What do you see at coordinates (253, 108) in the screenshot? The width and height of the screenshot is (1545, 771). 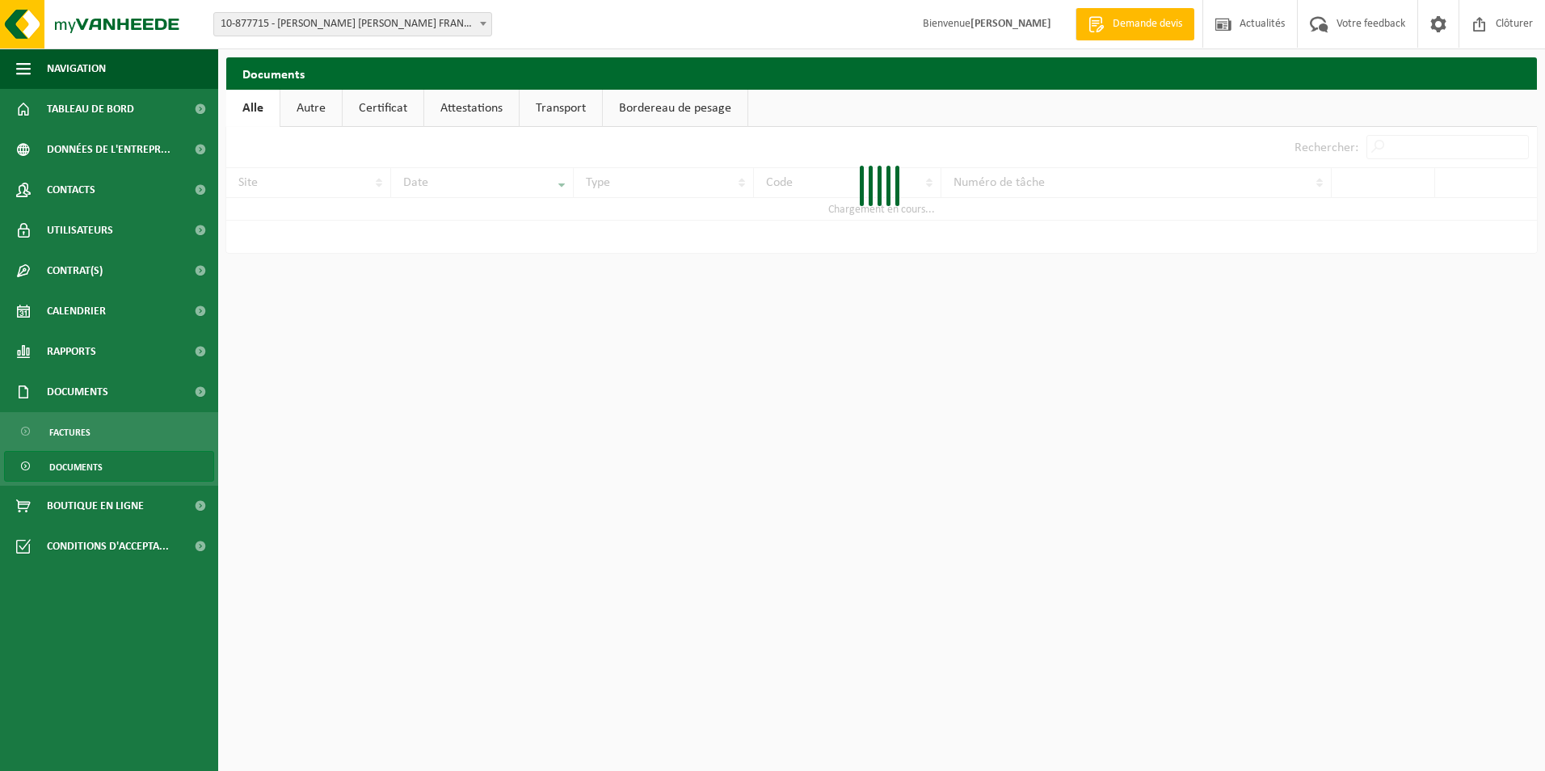 I see `a: Alle` at bounding box center [253, 108].